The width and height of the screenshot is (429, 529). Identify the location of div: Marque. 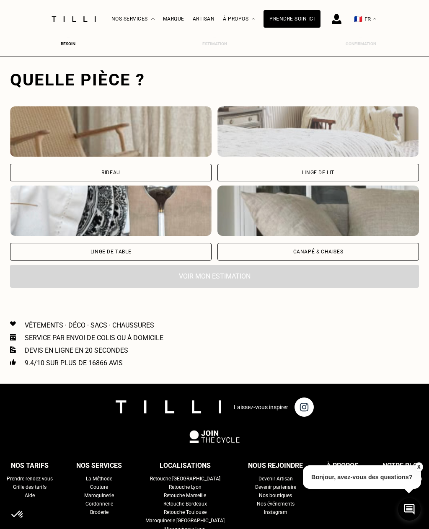
(173, 19).